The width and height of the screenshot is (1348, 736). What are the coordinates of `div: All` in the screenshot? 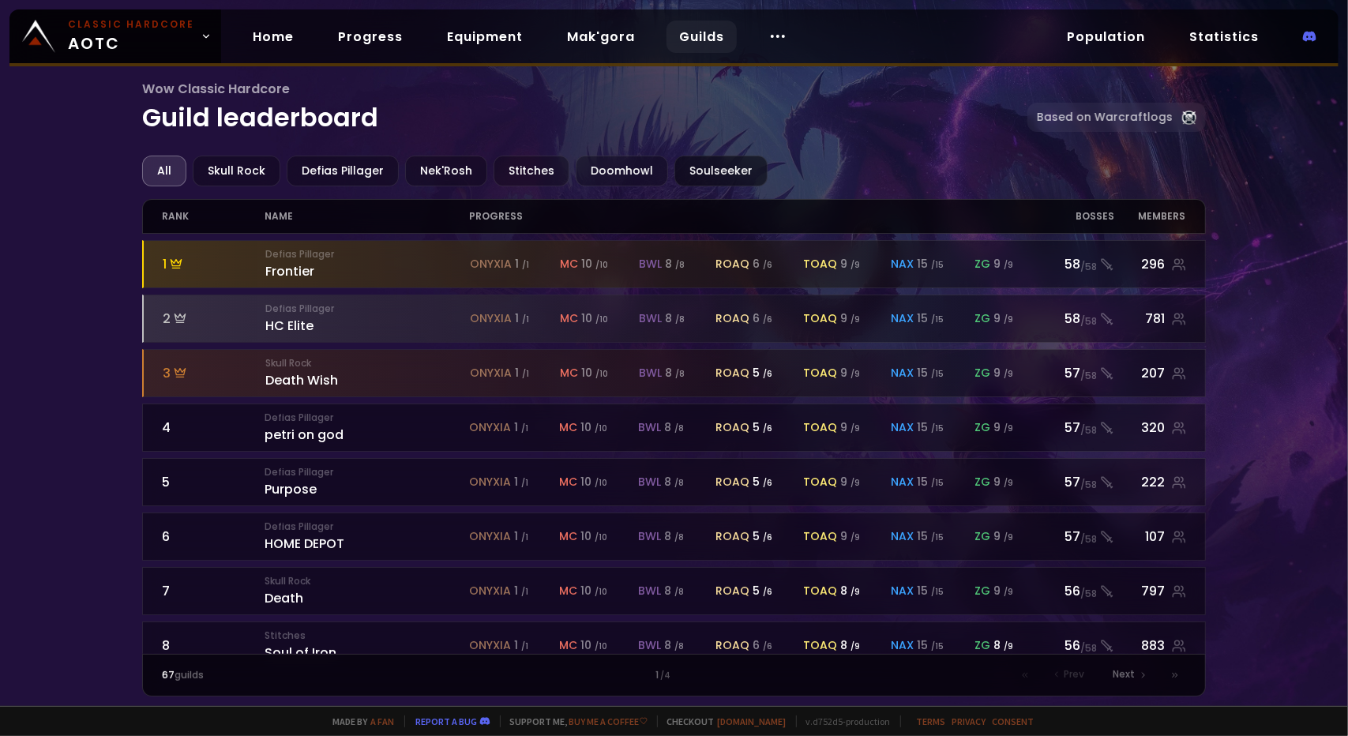 It's located at (164, 171).